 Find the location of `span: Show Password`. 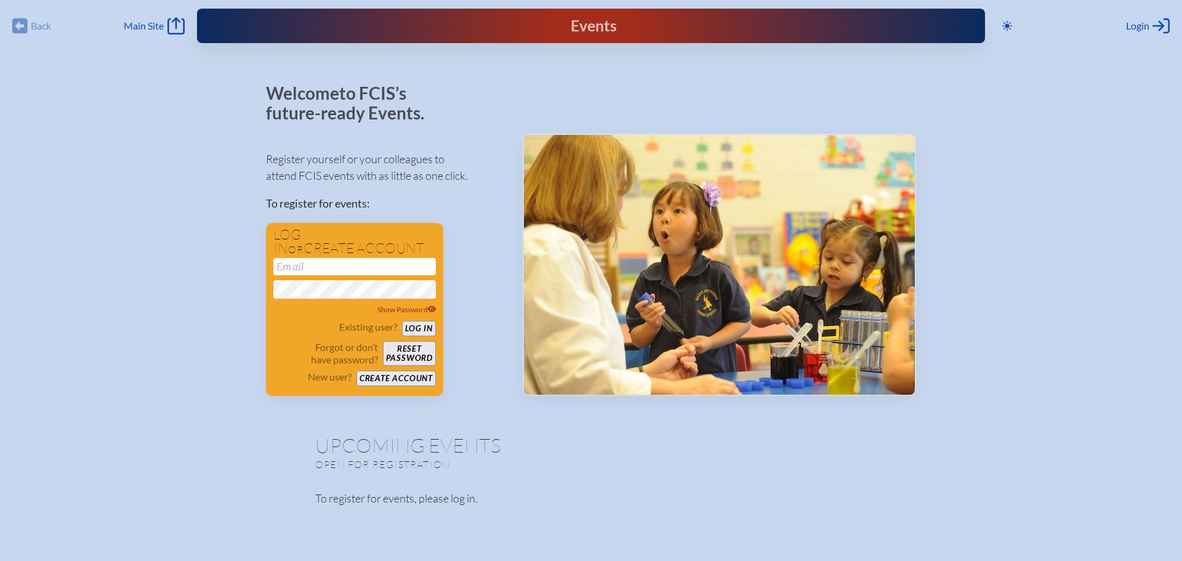

span: Show Password is located at coordinates (407, 309).